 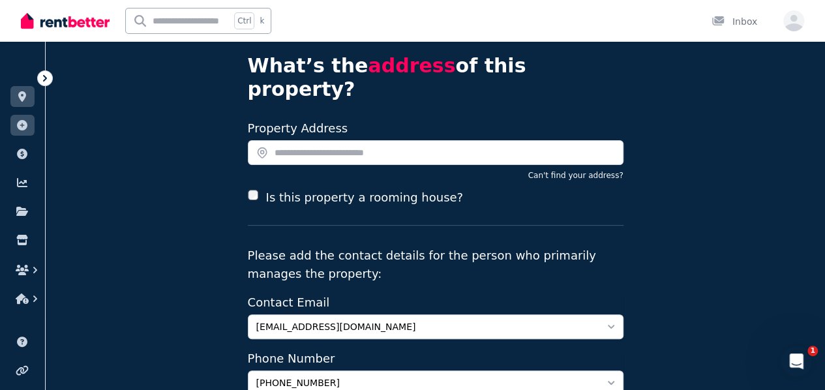 What do you see at coordinates (244, 21) in the screenshot?
I see `span: Ctrl` at bounding box center [244, 21].